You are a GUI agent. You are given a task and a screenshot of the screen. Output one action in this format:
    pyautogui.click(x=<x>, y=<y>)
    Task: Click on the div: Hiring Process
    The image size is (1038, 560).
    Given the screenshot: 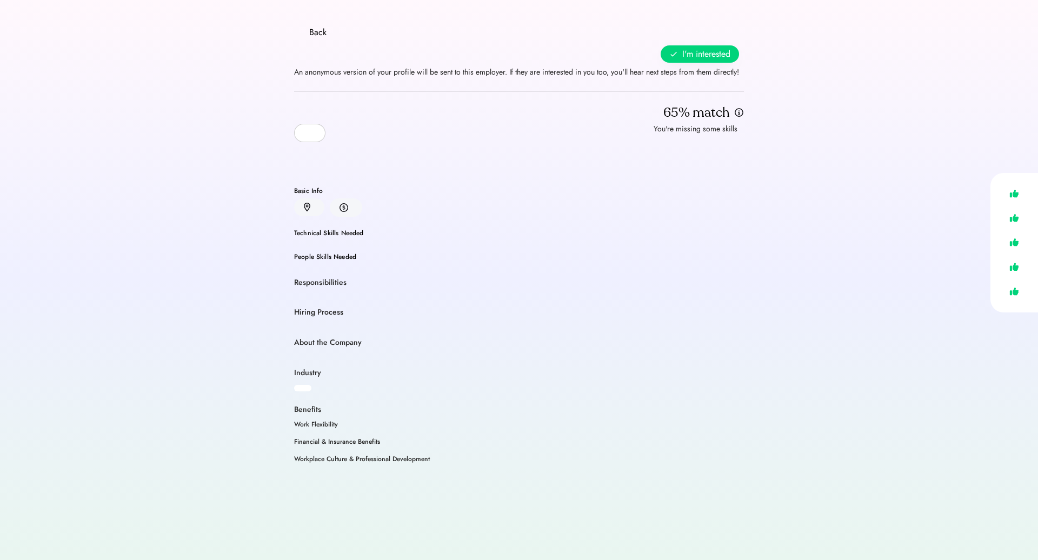 What is the action you would take?
    pyautogui.click(x=319, y=313)
    